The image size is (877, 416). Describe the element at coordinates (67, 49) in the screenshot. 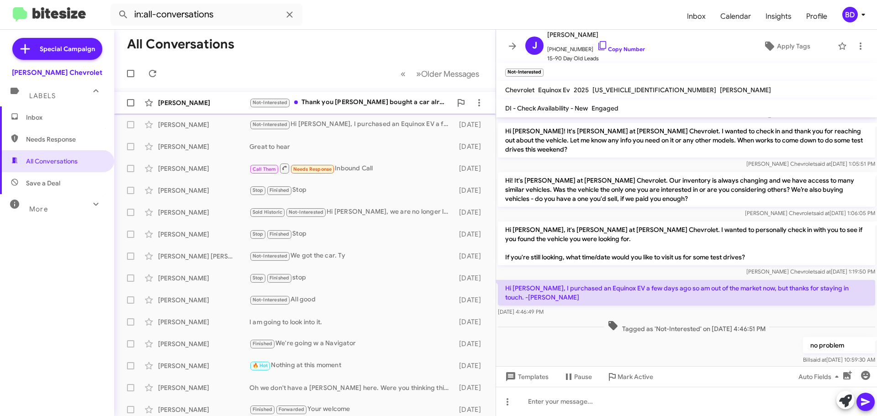

I see `span: Special Campaign` at that location.